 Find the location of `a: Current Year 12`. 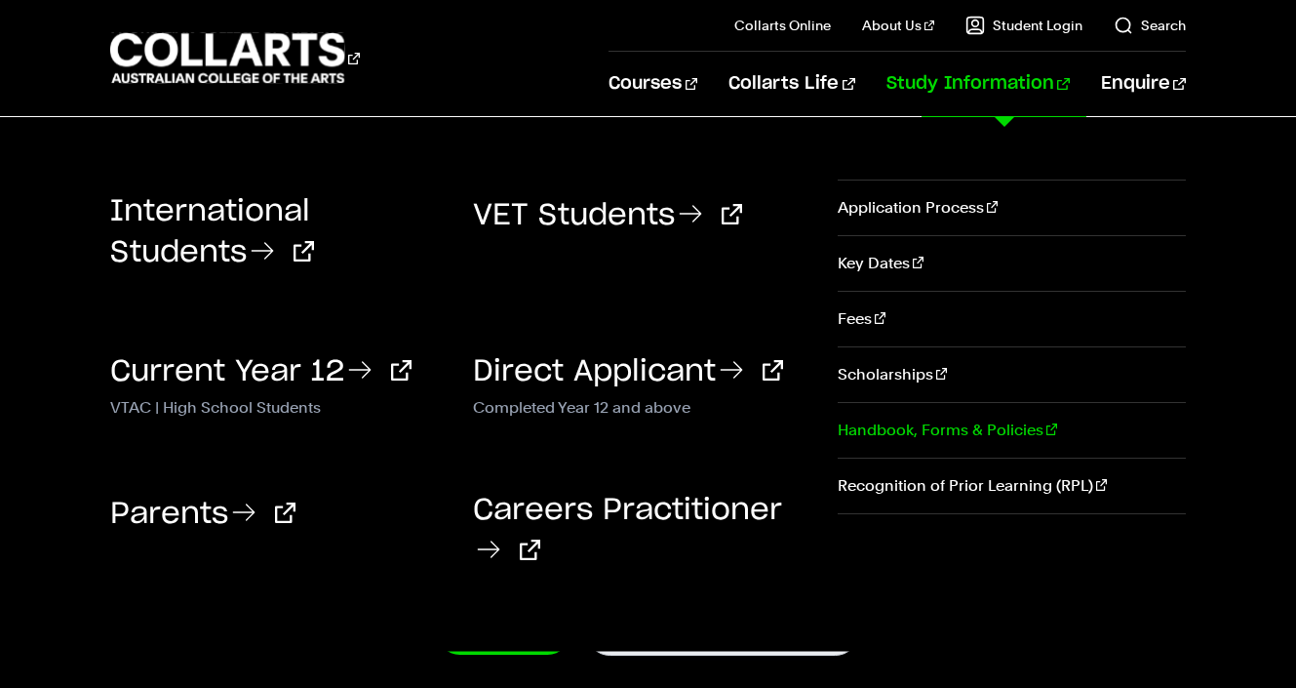

a: Current Year 12 is located at coordinates (260, 372).